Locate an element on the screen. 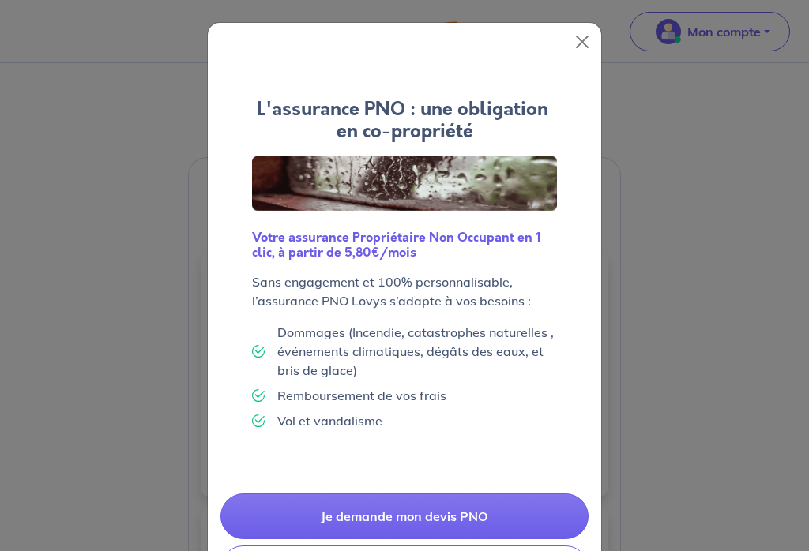 The image size is (809, 551). h6: Votre assurance Propriétaire Non Occupant en 1 clic, à partir de 5,80€/mois is located at coordinates (404, 245).